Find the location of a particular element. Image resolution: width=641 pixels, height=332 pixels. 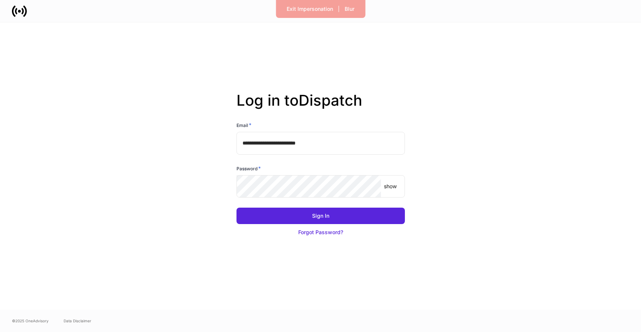

button: Forgot Password? is located at coordinates (320, 233).